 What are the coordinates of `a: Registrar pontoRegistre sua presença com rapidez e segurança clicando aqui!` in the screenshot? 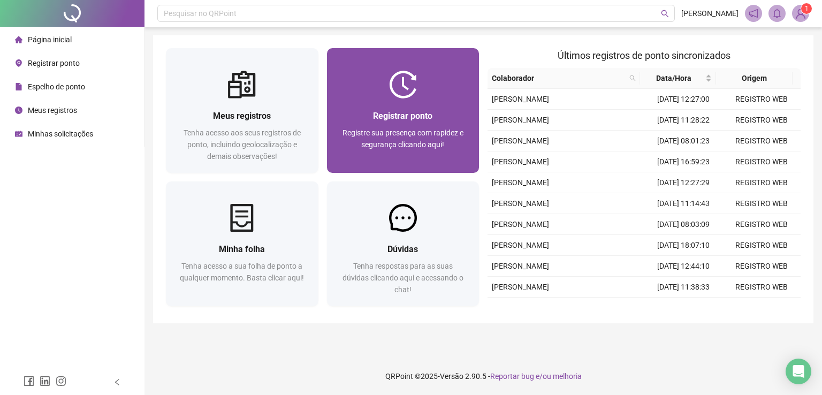 It's located at (403, 110).